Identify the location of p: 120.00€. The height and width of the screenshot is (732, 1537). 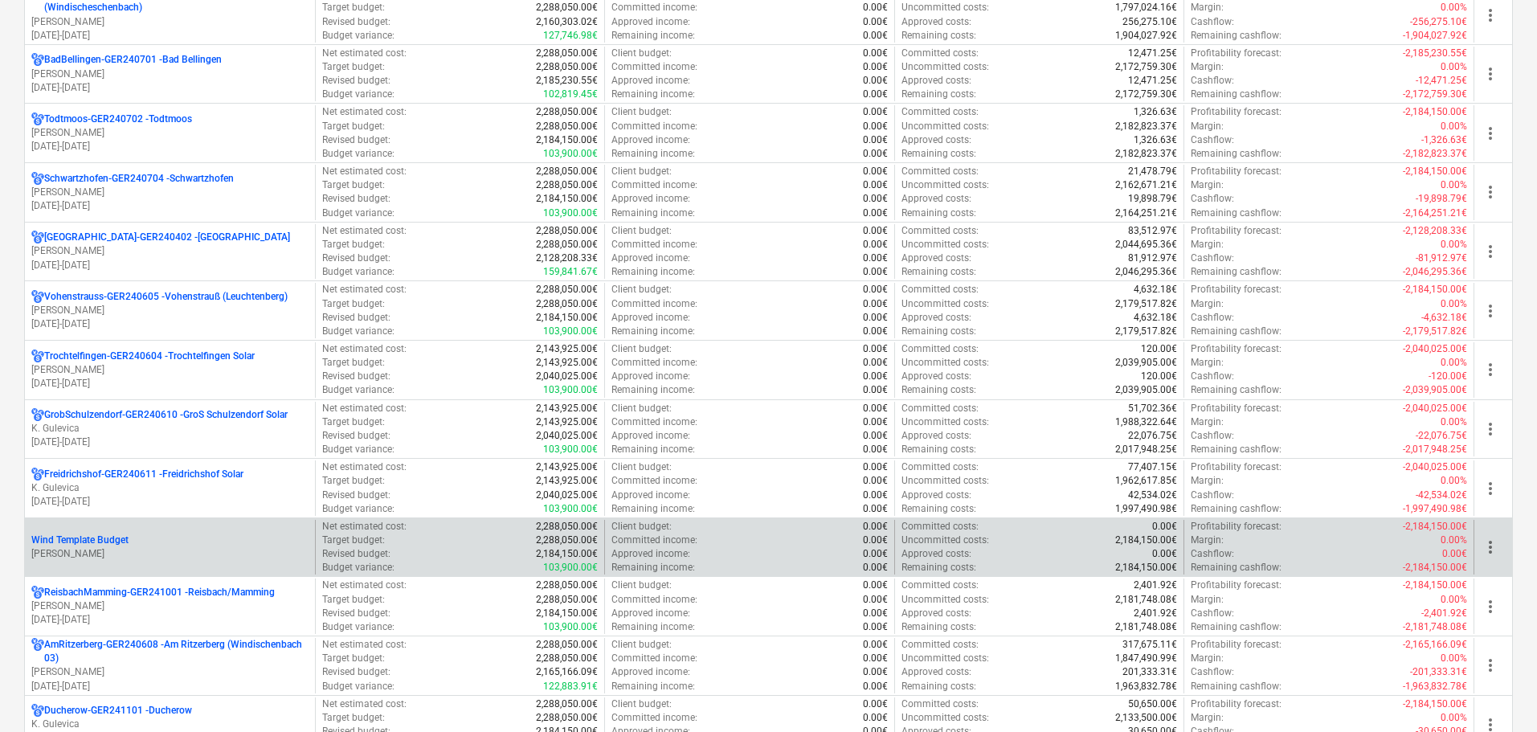
(1158, 376).